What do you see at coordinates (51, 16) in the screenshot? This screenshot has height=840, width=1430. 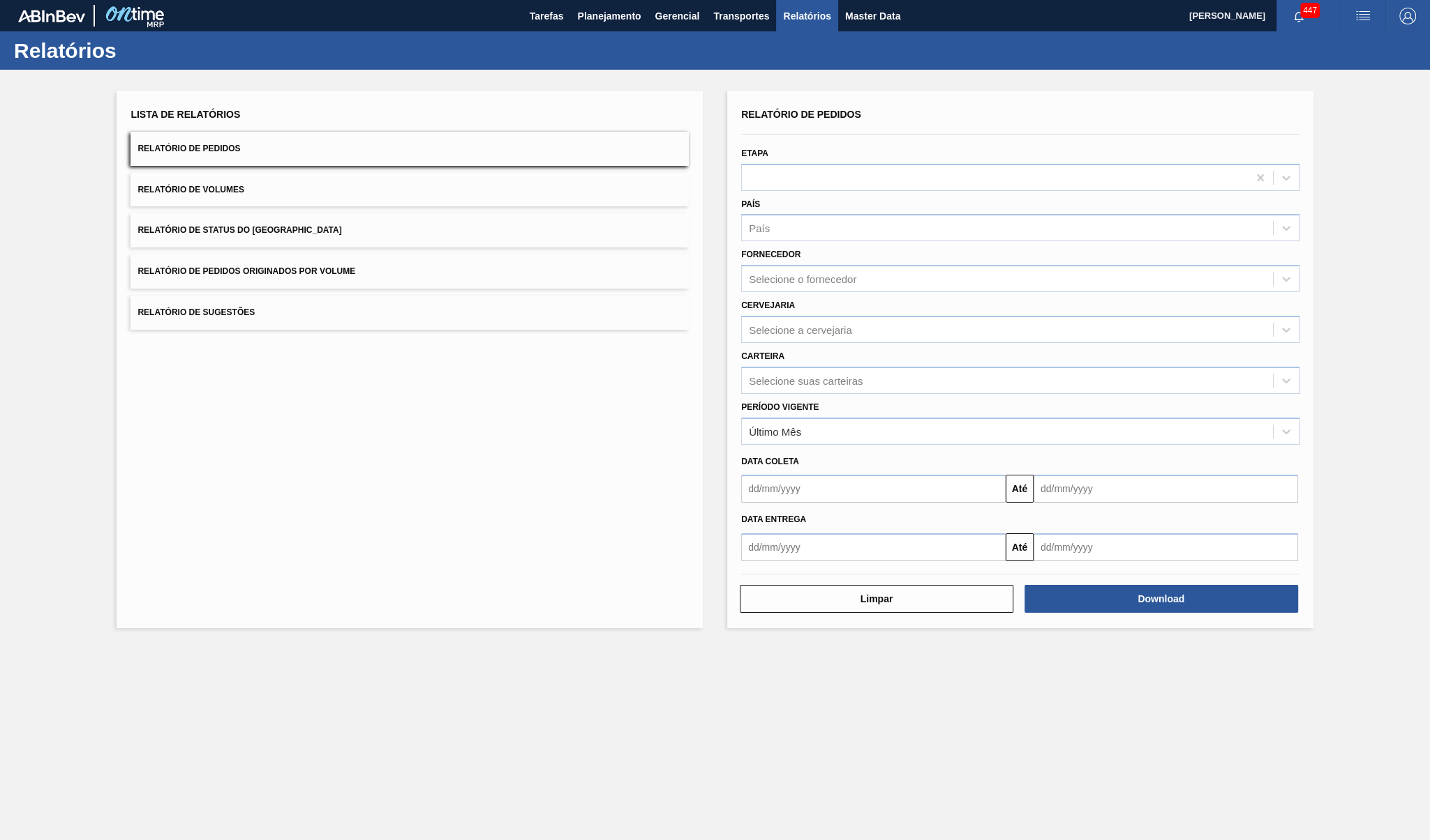 I see `img: TNhmsLtSVTkK8tSr43FrP2fwEKptu5GPRR3wAAAABJRU5ErkJggg==` at bounding box center [51, 16].